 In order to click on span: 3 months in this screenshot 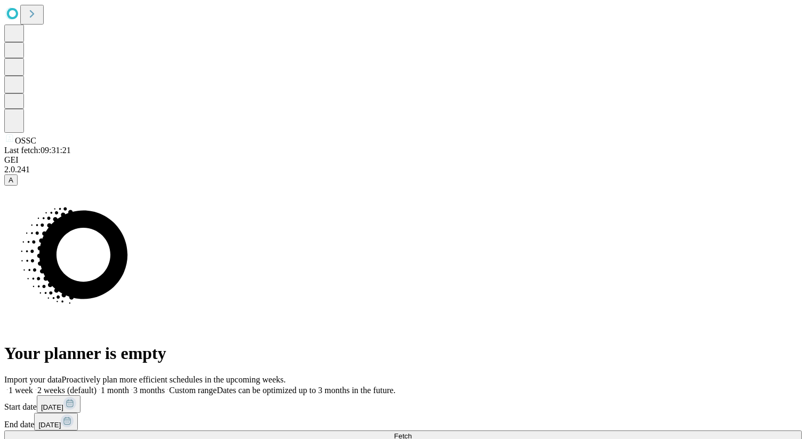, I will do `click(149, 390)`.